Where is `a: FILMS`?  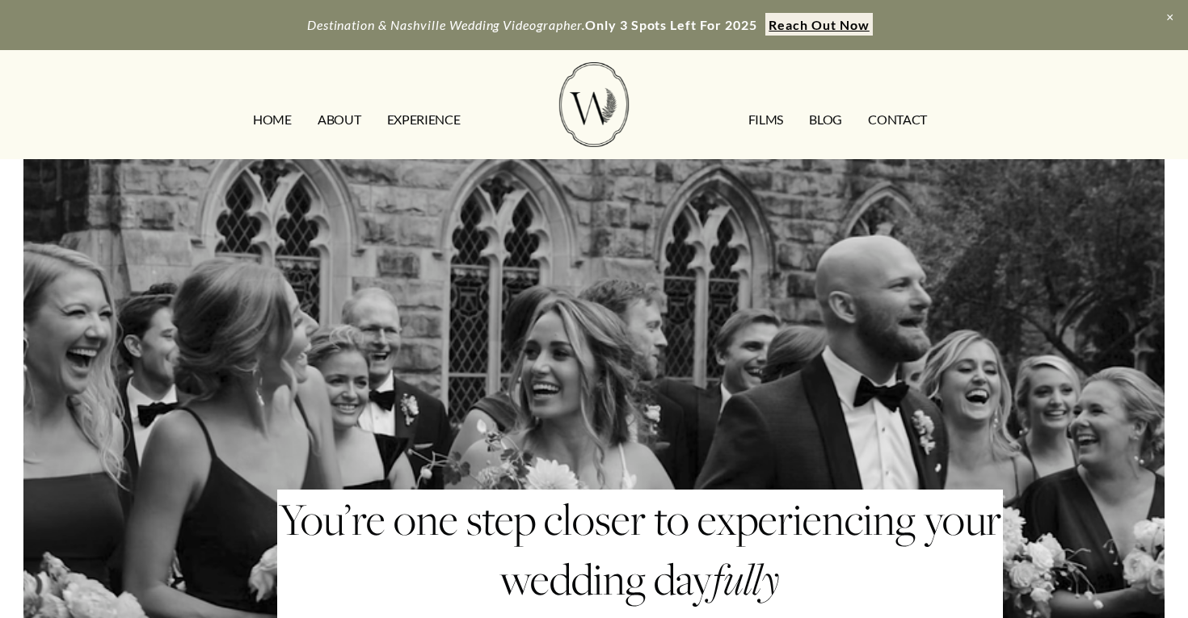
a: FILMS is located at coordinates (766, 120).